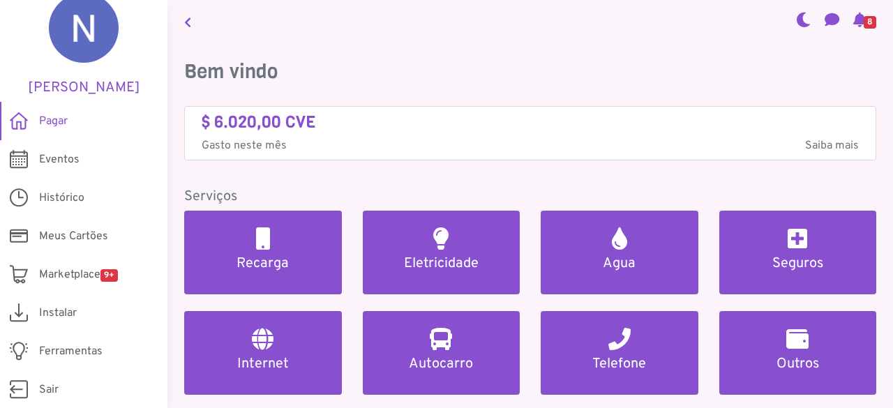 This screenshot has height=408, width=893. Describe the element at coordinates (798, 364) in the screenshot. I see `h5: Outros` at that location.